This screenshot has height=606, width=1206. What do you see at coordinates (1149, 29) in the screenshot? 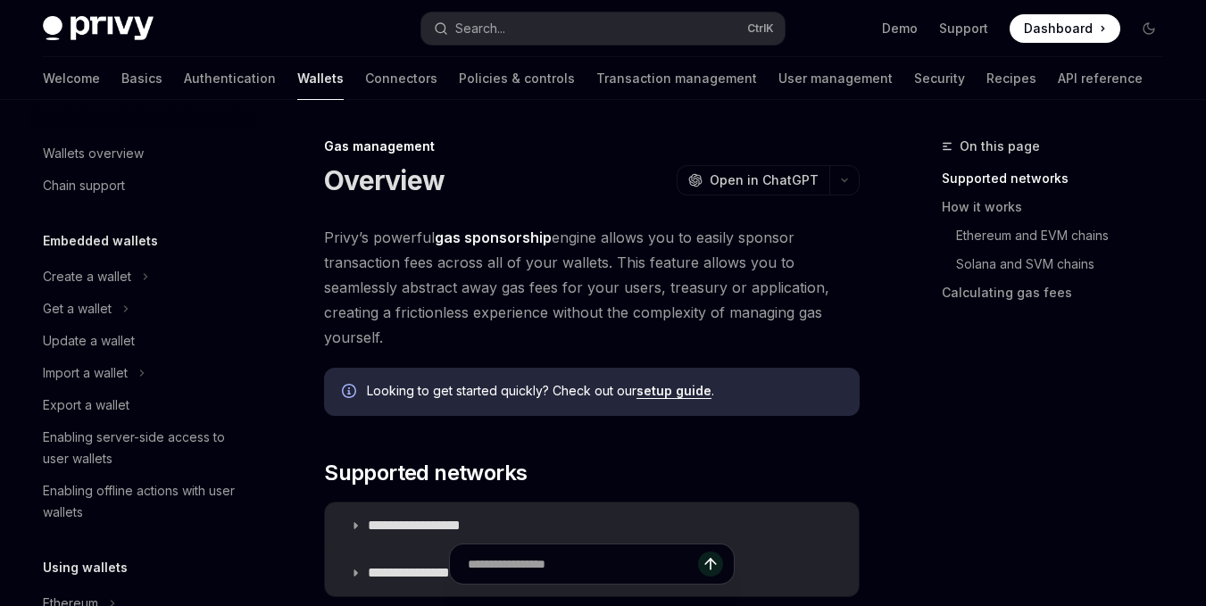
I see `button: Toggle dark mode` at bounding box center [1149, 29].